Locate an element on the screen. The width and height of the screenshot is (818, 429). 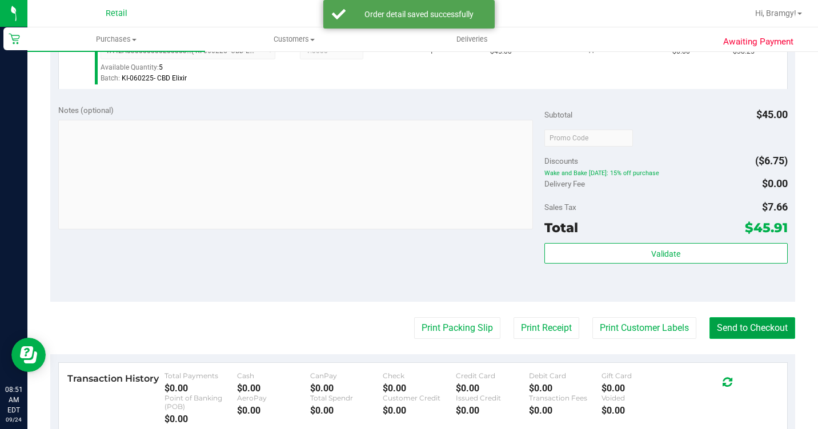
div: Total Spendr is located at coordinates (347, 398).